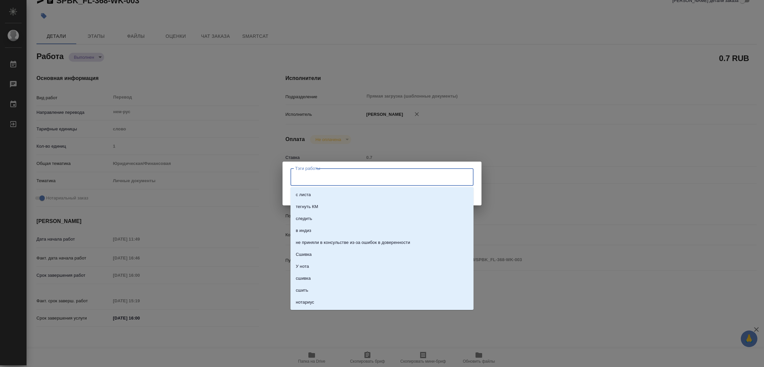 Image resolution: width=764 pixels, height=367 pixels. What do you see at coordinates (302, 266) in the screenshot?
I see `p: У нота` at bounding box center [302, 266].